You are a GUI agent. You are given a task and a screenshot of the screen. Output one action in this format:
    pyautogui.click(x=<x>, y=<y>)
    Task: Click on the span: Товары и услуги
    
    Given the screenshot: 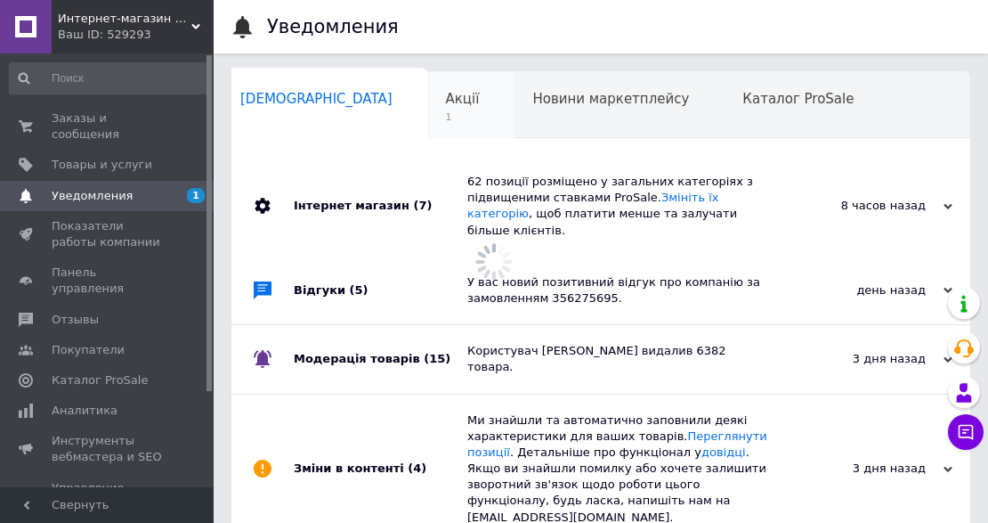 What is the action you would take?
    pyautogui.click(x=101, y=165)
    